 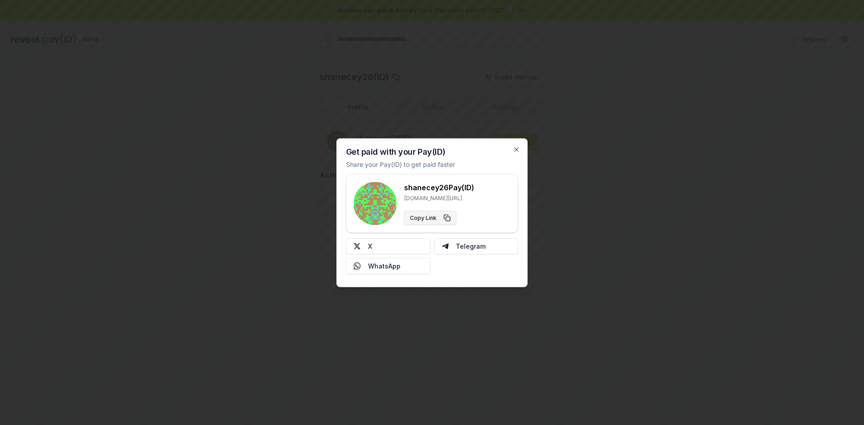 What do you see at coordinates (357, 246) in the screenshot?
I see `img: X` at bounding box center [357, 246].